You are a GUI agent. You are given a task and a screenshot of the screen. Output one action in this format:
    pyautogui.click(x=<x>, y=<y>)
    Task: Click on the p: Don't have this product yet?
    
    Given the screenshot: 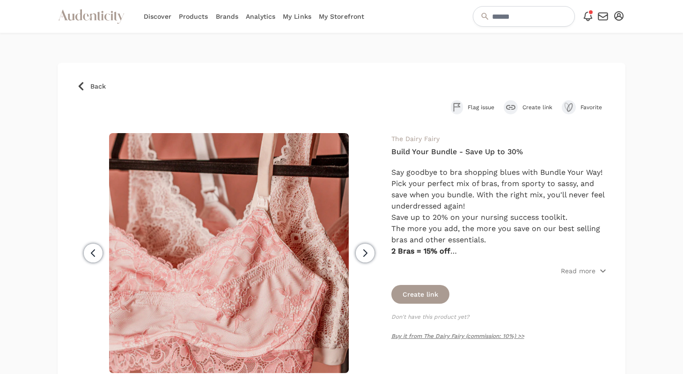 What is the action you would take?
    pyautogui.click(x=499, y=316)
    